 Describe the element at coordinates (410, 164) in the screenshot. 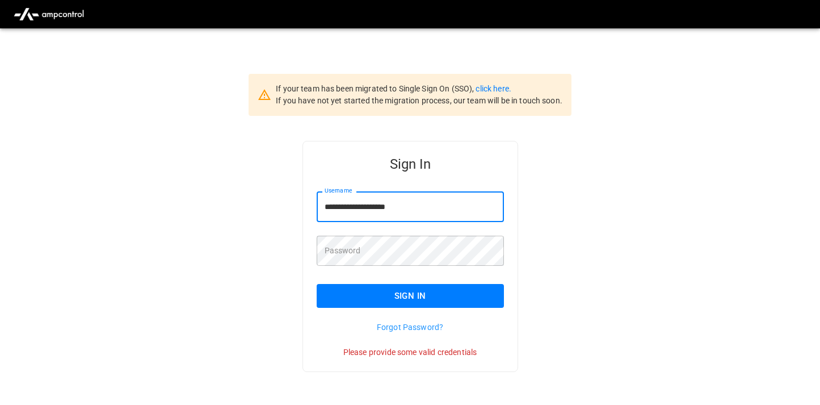

I see `h5: Sign In` at that location.